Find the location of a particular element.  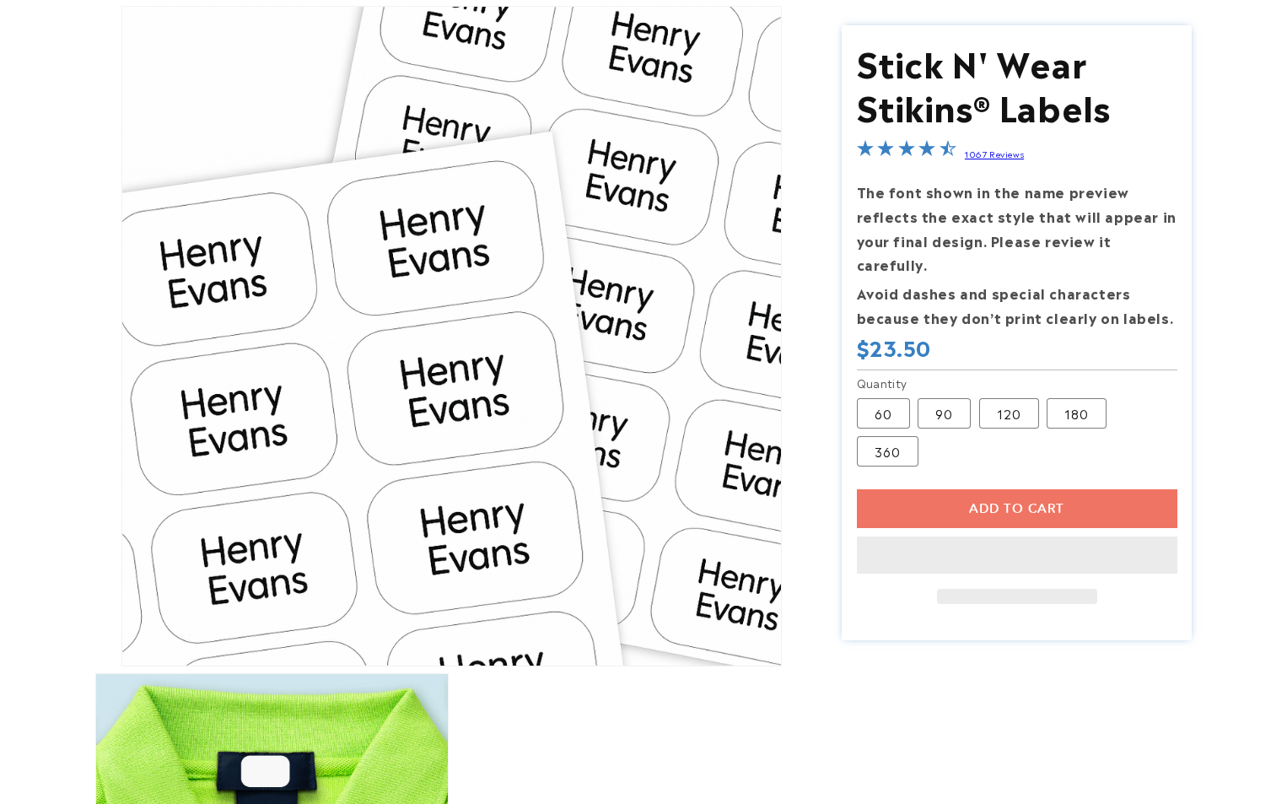

label: 90 is located at coordinates (944, 414).